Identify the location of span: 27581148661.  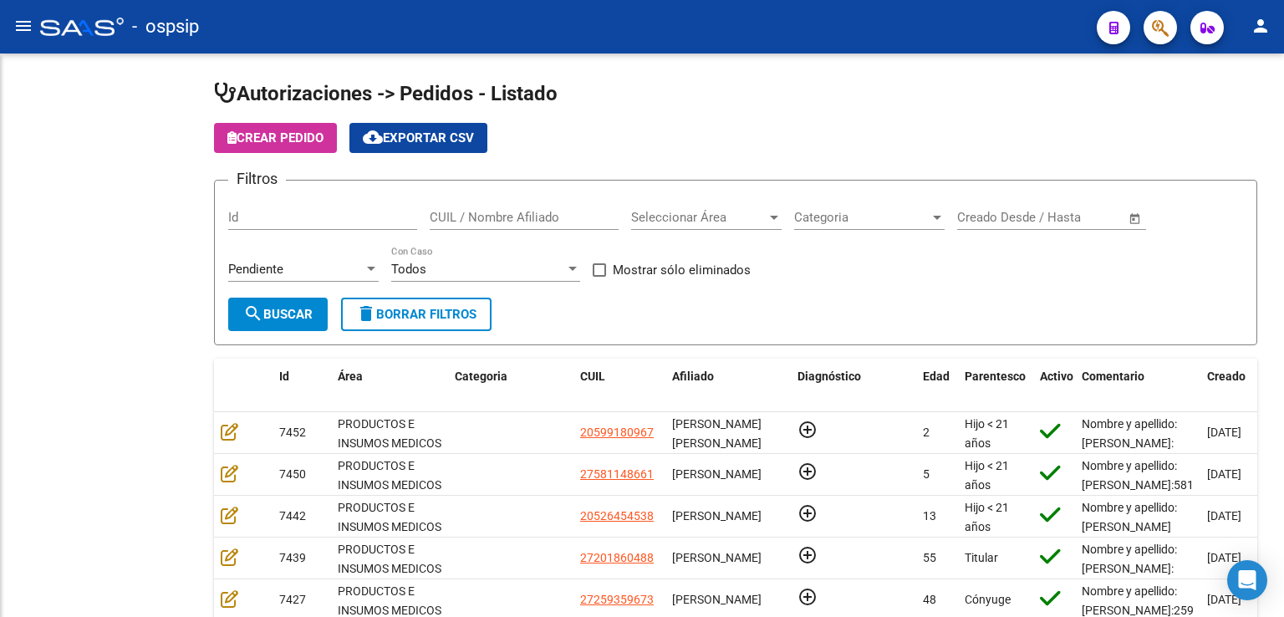
(617, 474).